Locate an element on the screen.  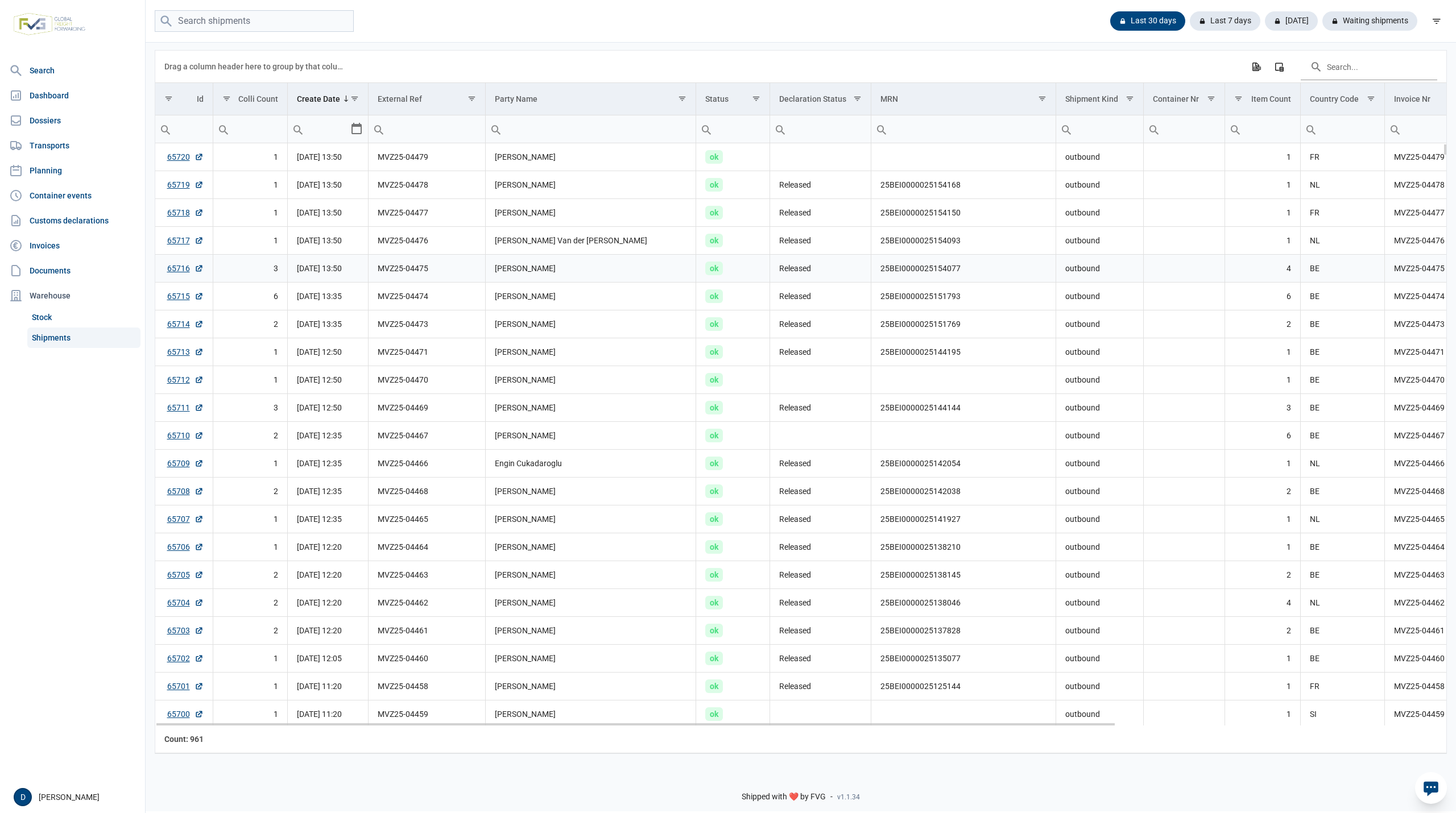
a: Container events is located at coordinates (72, 196).